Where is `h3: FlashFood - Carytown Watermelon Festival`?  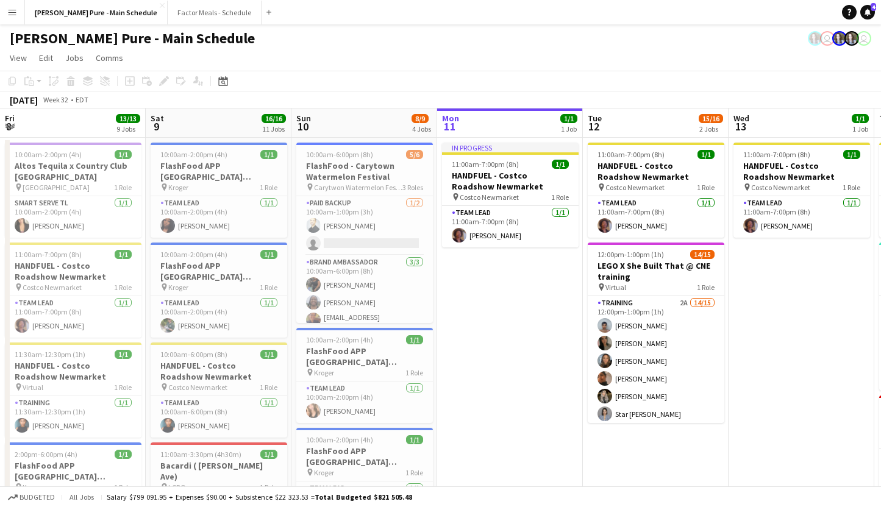 h3: FlashFood - Carytown Watermelon Festival is located at coordinates (365, 171).